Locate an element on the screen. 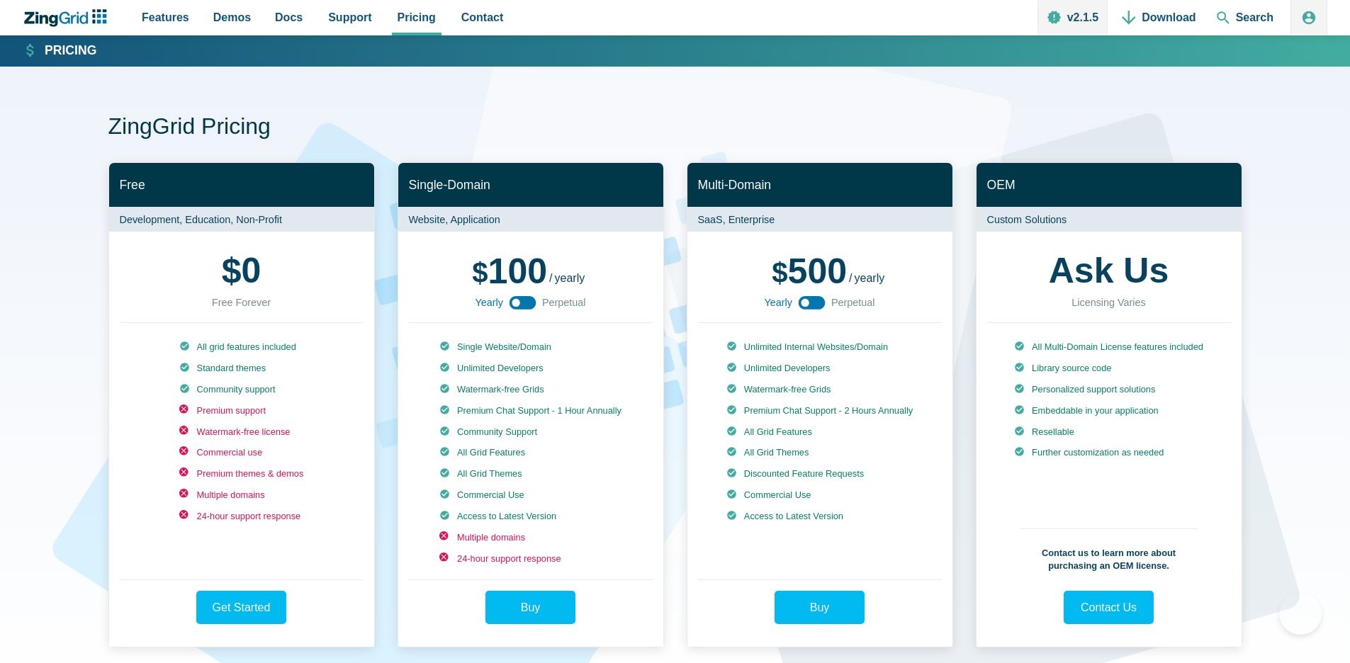 The image size is (1350, 663). p: Custom Solutions is located at coordinates (1109, 219).